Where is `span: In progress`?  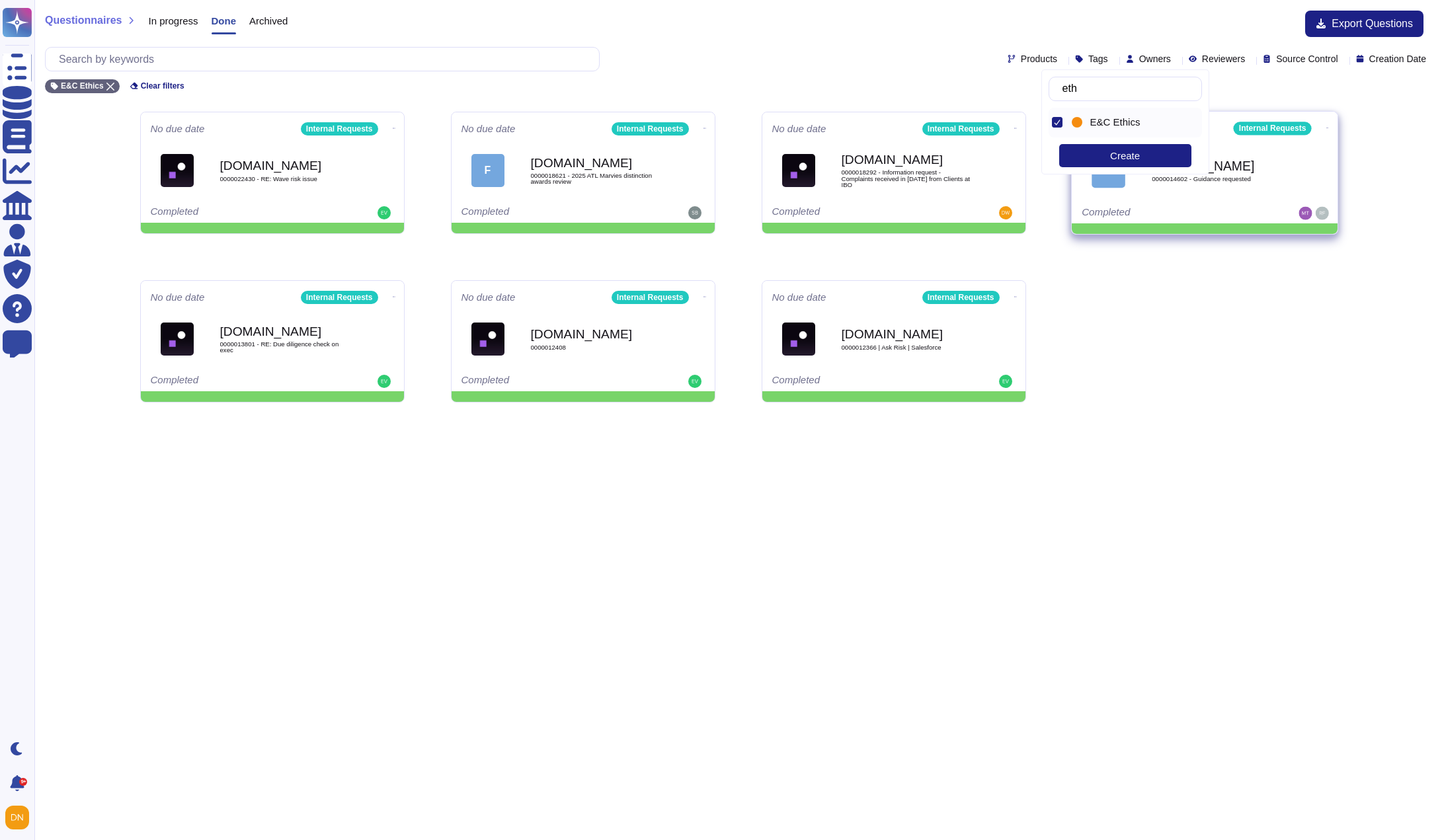 span: In progress is located at coordinates (172, 20).